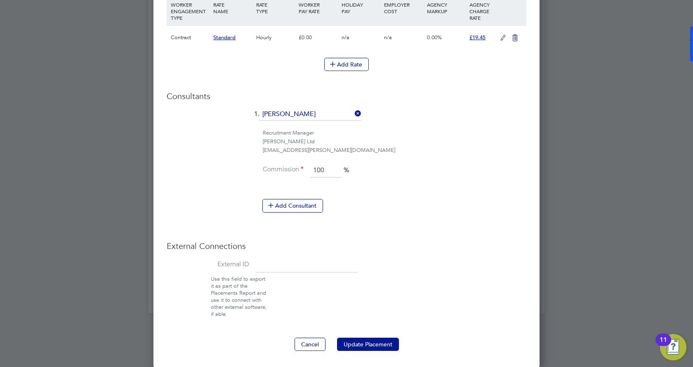 Image resolution: width=693 pixels, height=367 pixels. Describe the element at coordinates (275, 38) in the screenshot. I see `div: Hourly` at that location.